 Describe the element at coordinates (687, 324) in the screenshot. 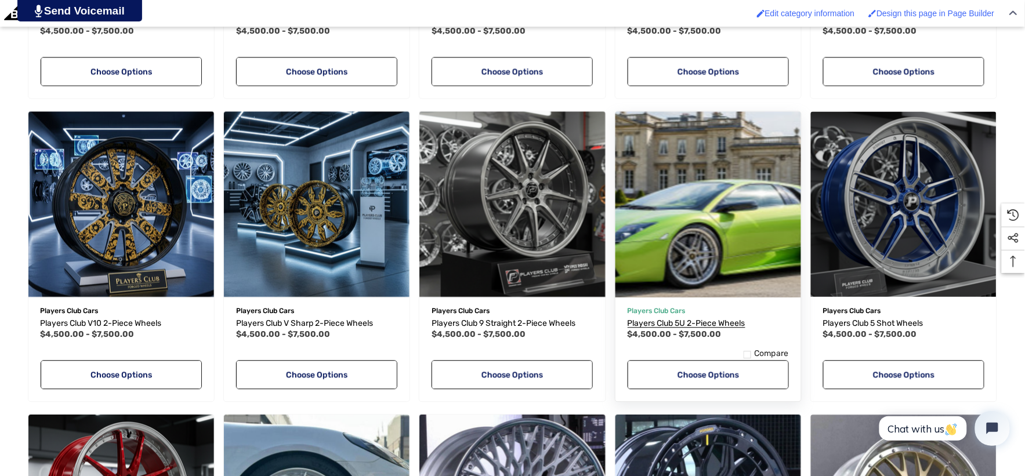

I see `span: Players Club 5U 2-Piece Wheels` at that location.